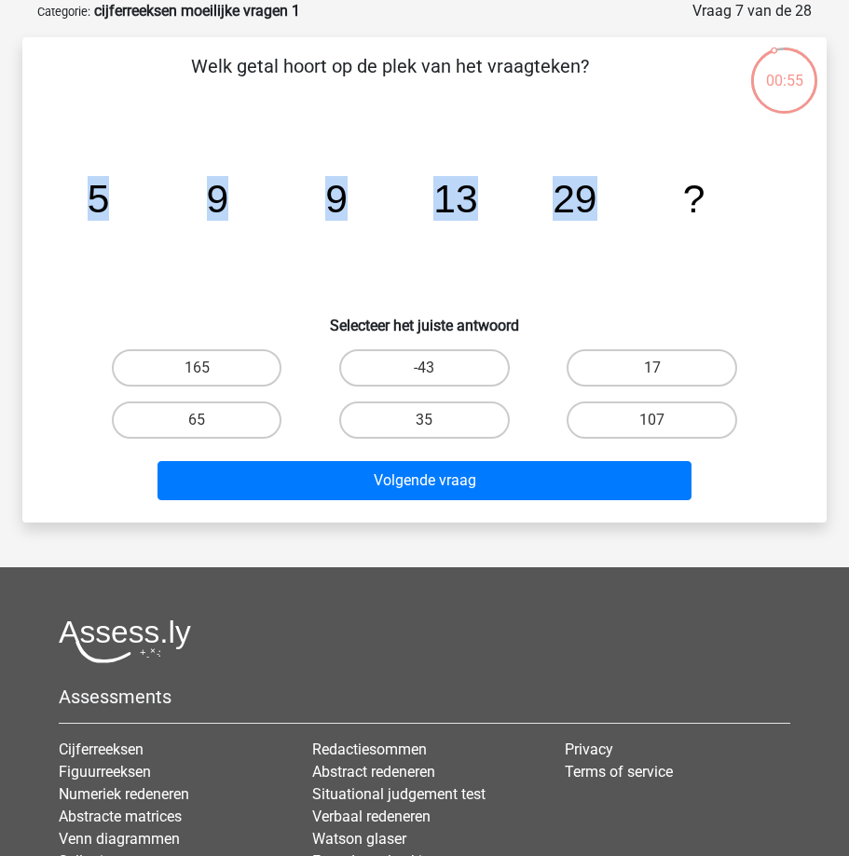  I want to click on label: 165, so click(197, 368).